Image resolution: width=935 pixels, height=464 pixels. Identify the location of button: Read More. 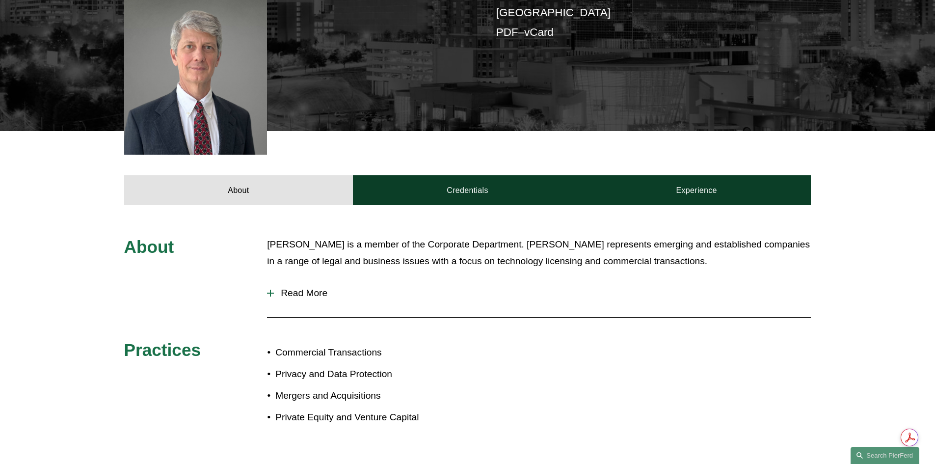
(539, 293).